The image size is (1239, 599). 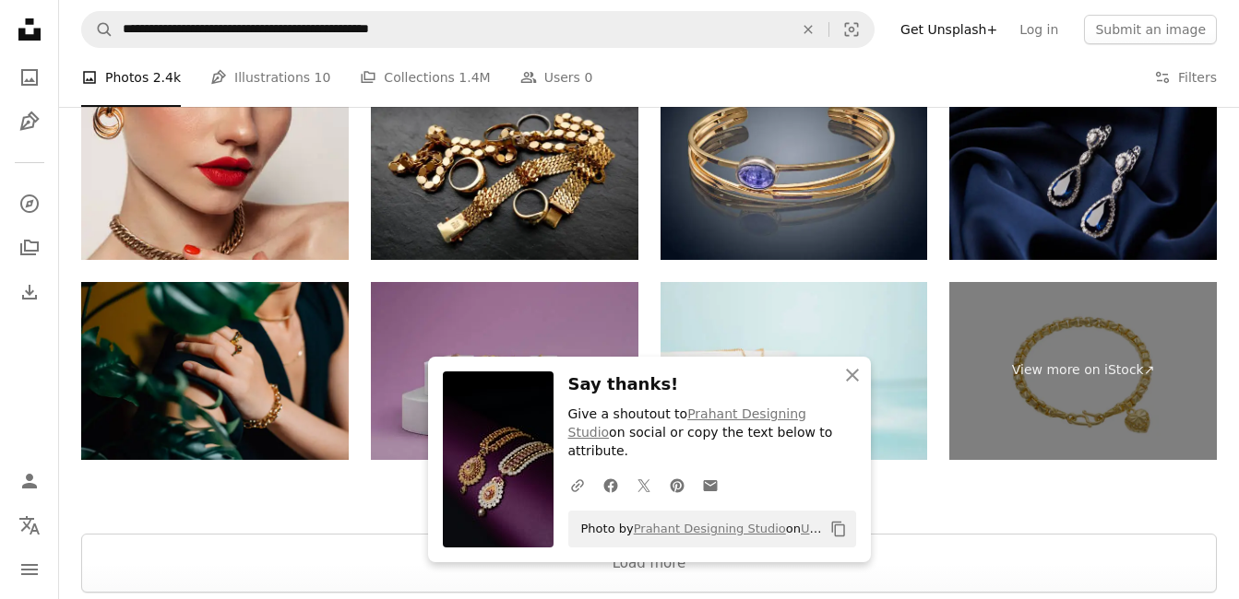 What do you see at coordinates (504, 170) in the screenshot?
I see `img: Gold jewelry with bracelet, necklace and rings on slate plate` at bounding box center [504, 170].